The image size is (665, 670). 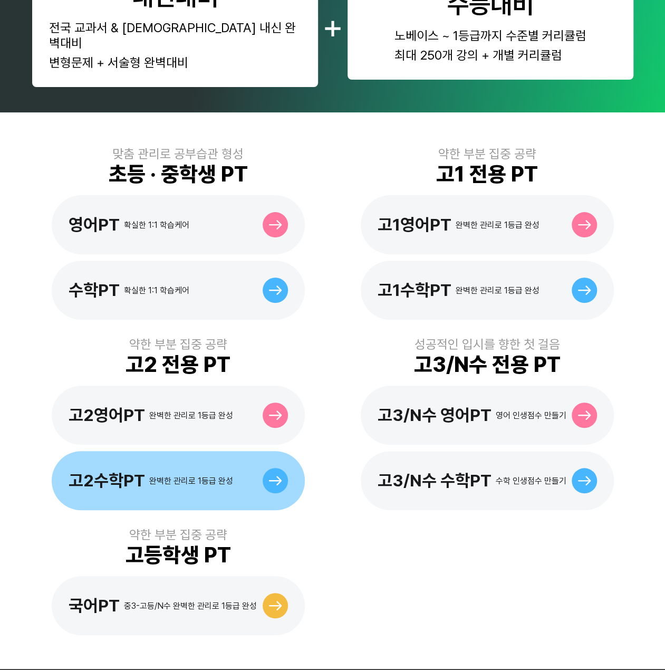 I want to click on div: 고1영어PT, so click(x=415, y=225).